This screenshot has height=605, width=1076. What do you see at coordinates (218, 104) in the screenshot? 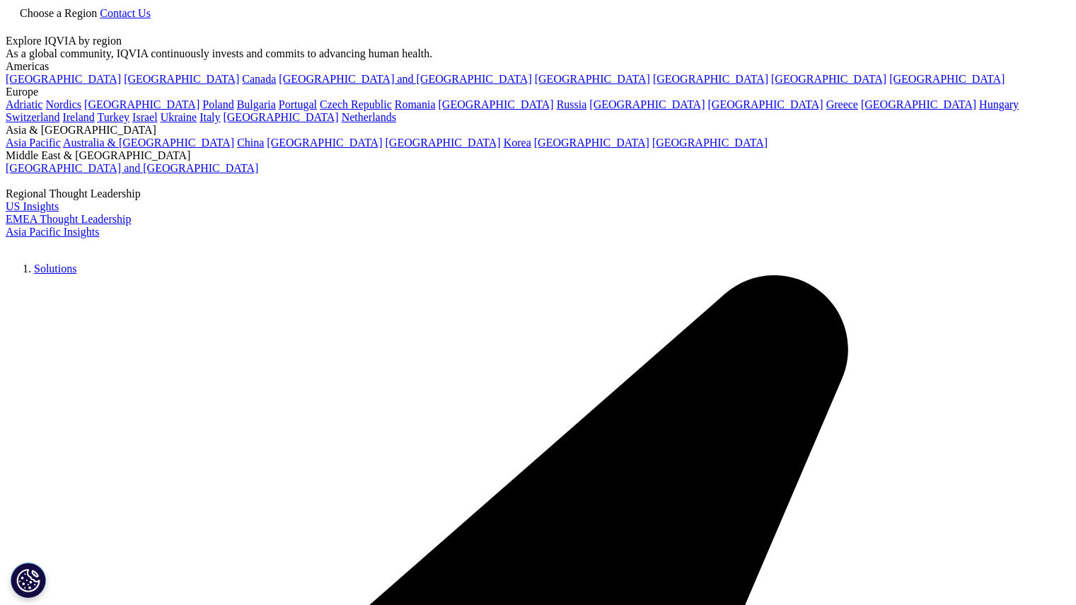
I see `a: Poland` at bounding box center [218, 104].